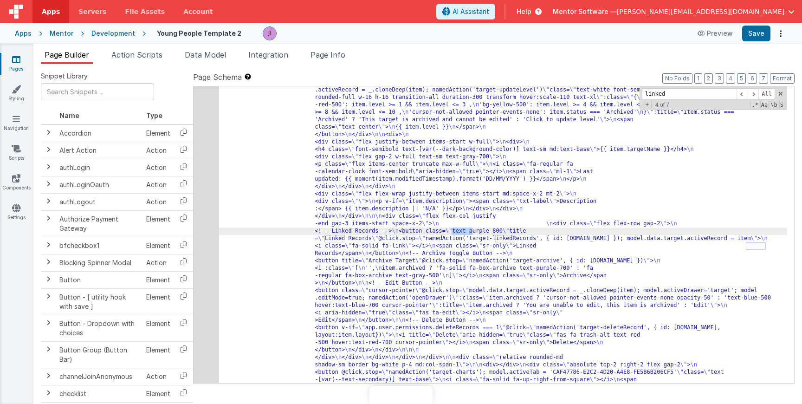  What do you see at coordinates (99, 223) in the screenshot?
I see `td: Authorize Payment Gateway` at bounding box center [99, 223].